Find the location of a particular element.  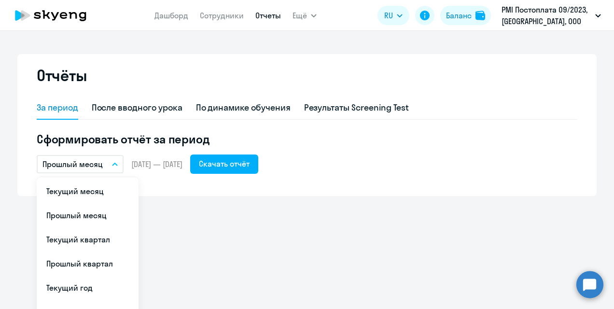

span: Ещё is located at coordinates (300, 15).